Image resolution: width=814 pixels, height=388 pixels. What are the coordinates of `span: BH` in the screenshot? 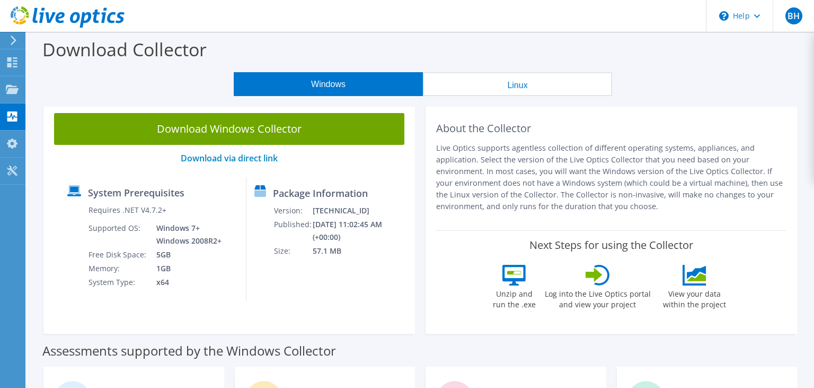 It's located at (794, 16).